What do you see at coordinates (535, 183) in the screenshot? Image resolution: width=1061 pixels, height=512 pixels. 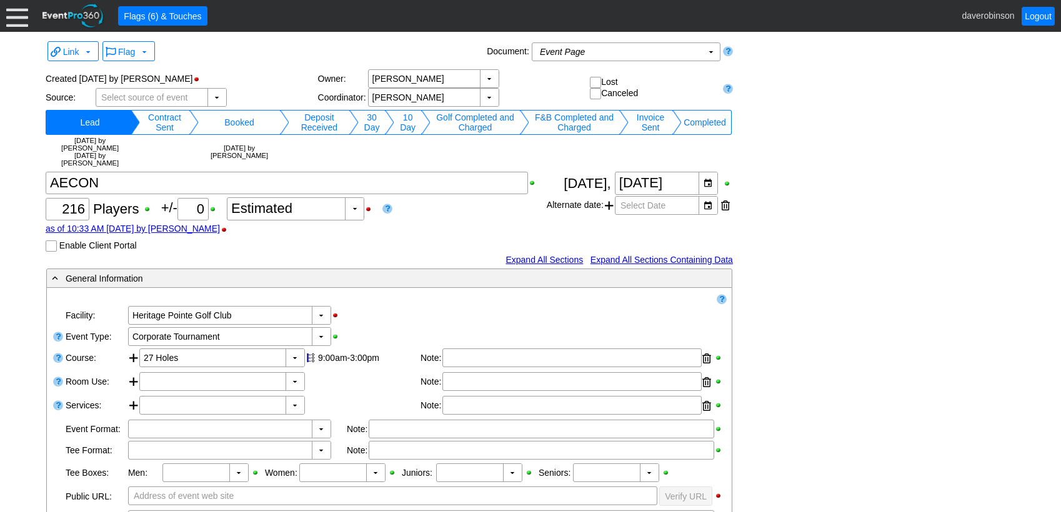 I see `div: Show Event Title when printing; click to hide Event Title when printing.` at bounding box center [535, 183].